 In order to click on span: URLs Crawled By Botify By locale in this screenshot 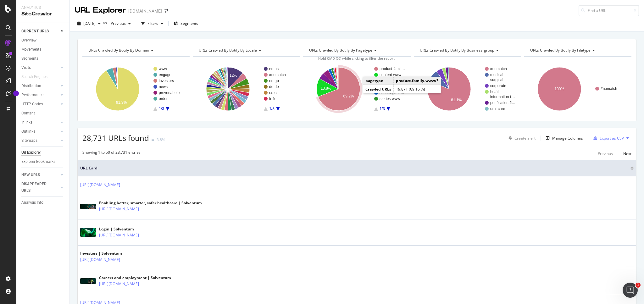, I will do `click(228, 50)`.